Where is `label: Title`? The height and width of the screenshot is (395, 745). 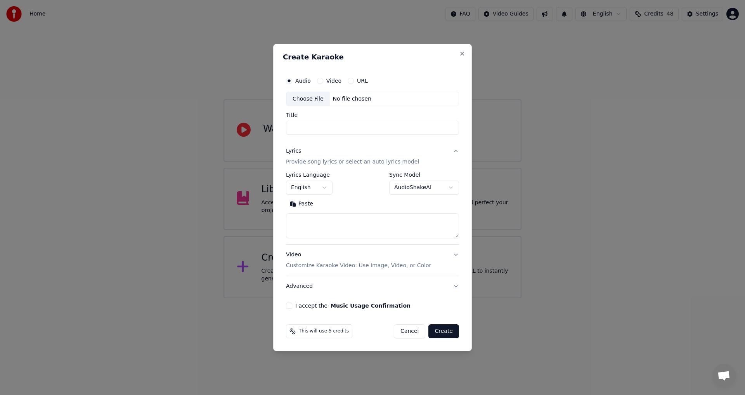 label: Title is located at coordinates (372, 115).